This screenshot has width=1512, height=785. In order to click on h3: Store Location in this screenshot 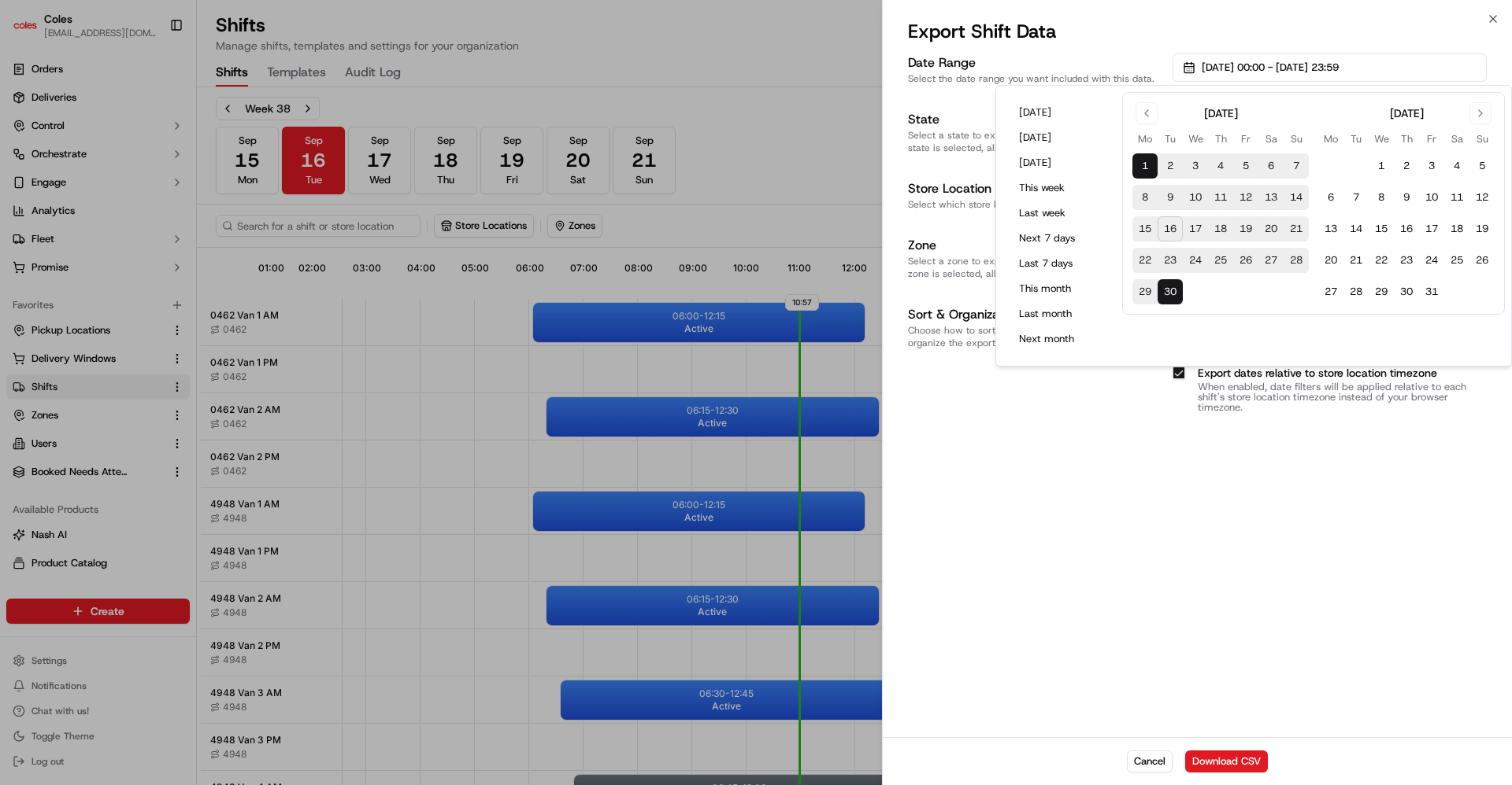, I will do `click(1034, 189)`.